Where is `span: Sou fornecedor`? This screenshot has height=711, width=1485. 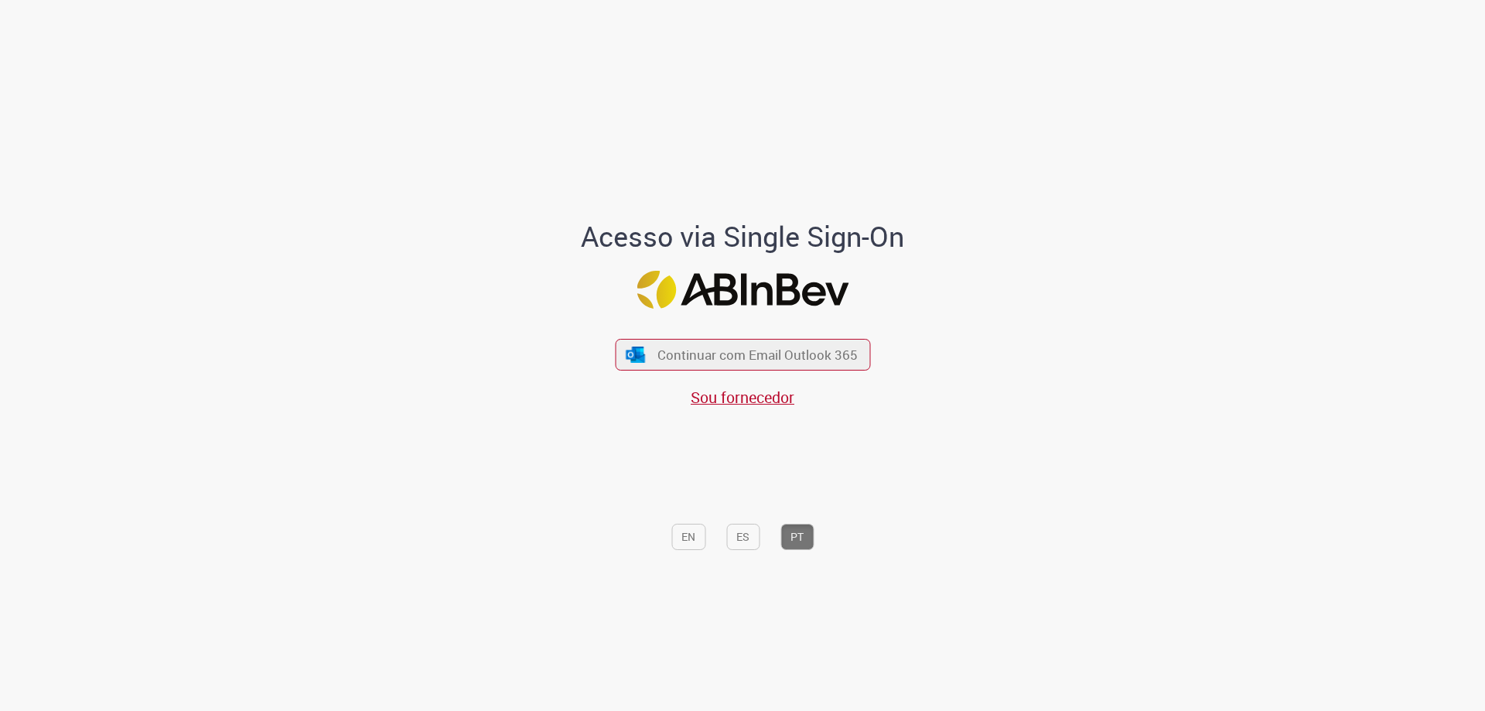
span: Sou fornecedor is located at coordinates (743, 397).